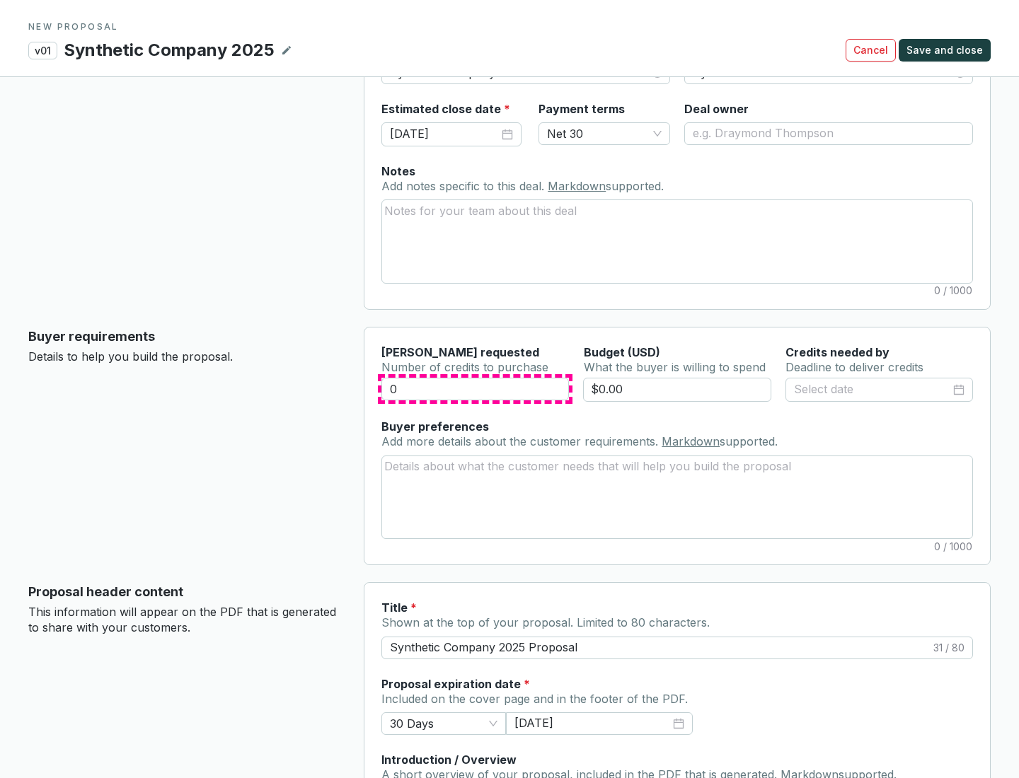 The image size is (1019, 778). I want to click on button: Save and close, so click(945, 50).